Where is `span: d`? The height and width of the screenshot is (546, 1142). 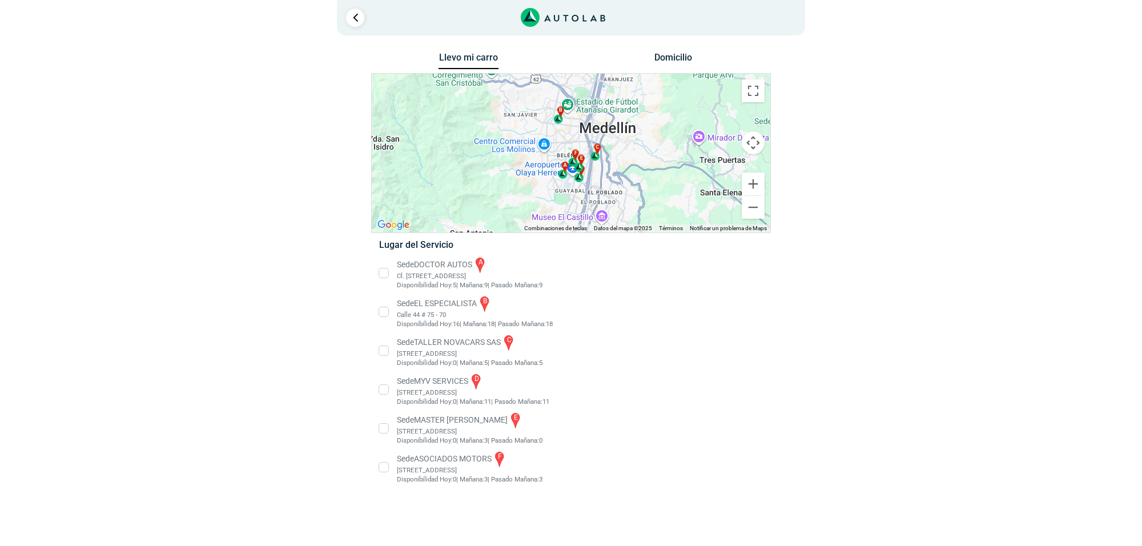 span: d is located at coordinates (581, 169).